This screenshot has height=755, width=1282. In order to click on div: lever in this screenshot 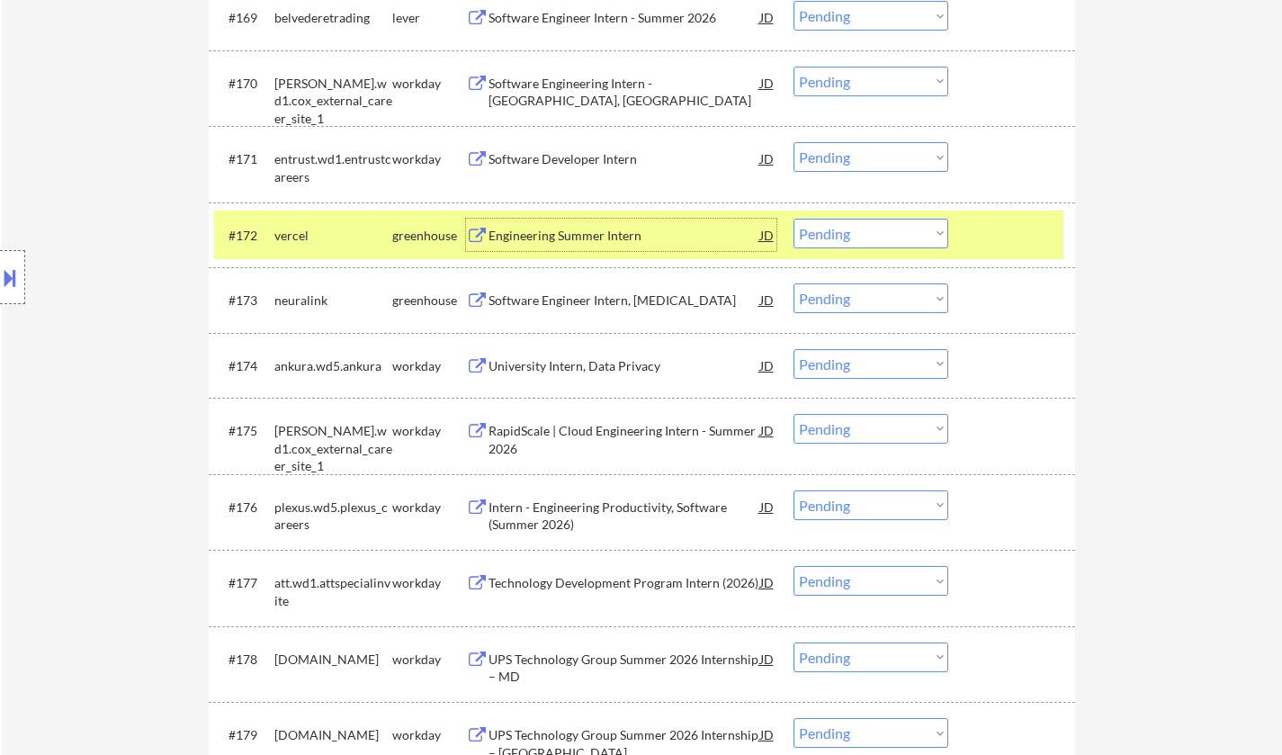, I will do `click(429, 18)`.